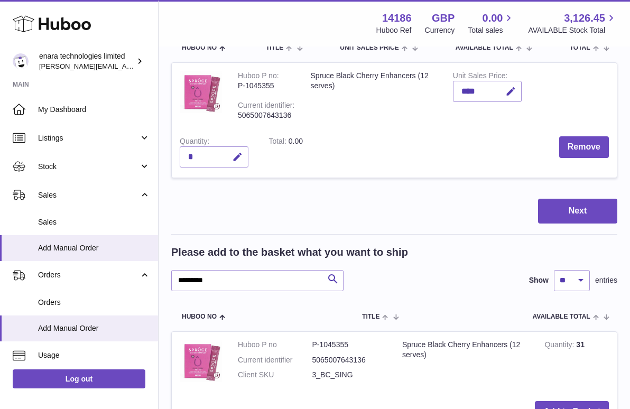  Describe the element at coordinates (480, 77) in the screenshot. I see `label: Unit Sales Price` at that location.